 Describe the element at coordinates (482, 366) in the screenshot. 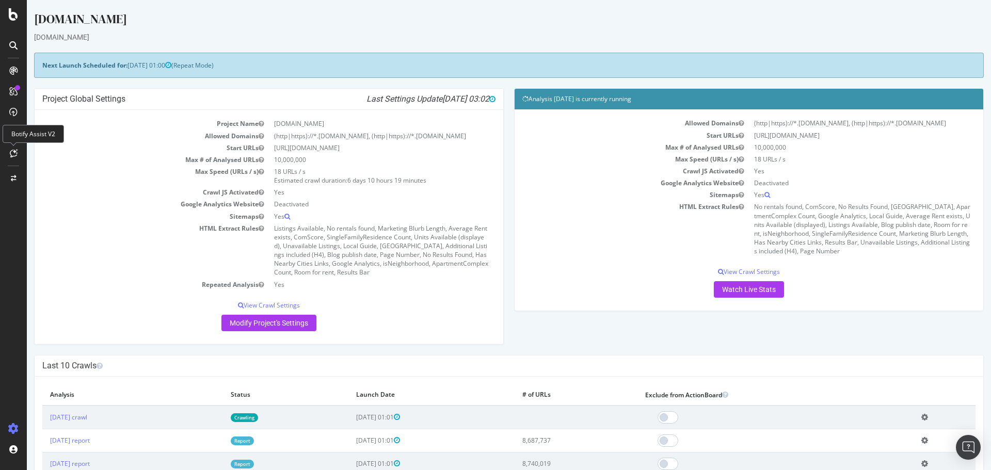

I see `h4: Last 10 Crawls` at that location.